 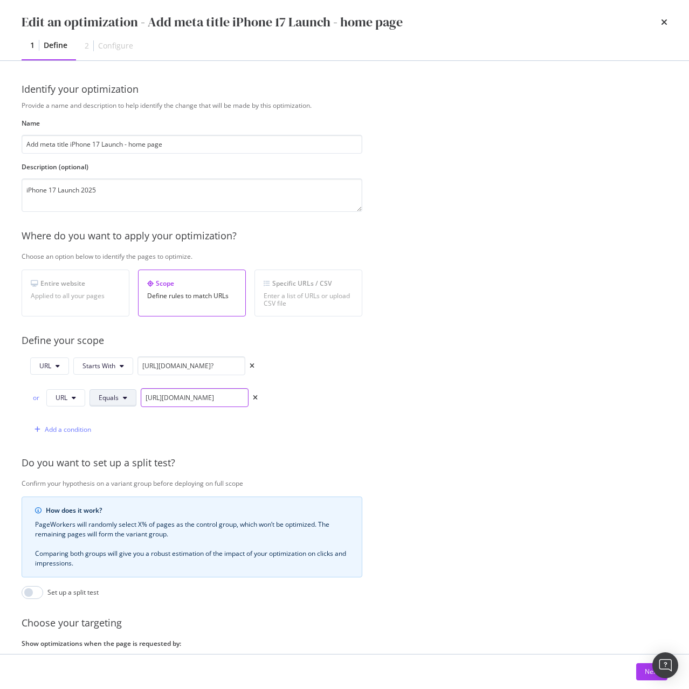 I want to click on div: Open Intercom Messenger, so click(x=665, y=665).